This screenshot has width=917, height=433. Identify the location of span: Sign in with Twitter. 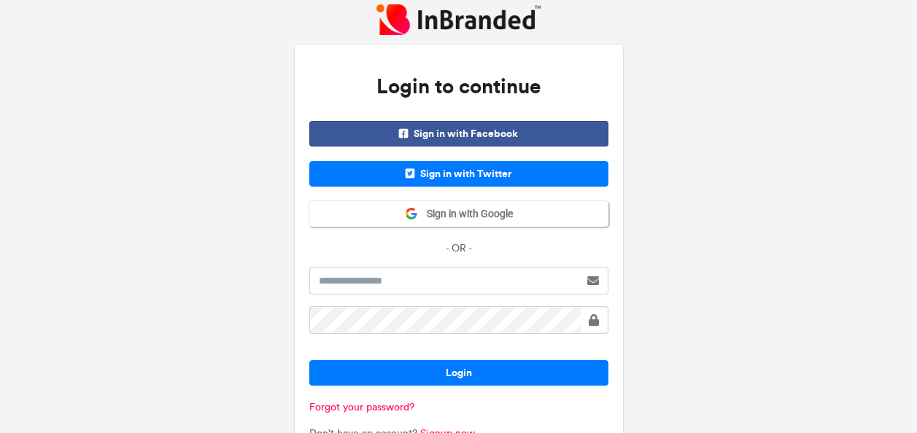
(459, 174).